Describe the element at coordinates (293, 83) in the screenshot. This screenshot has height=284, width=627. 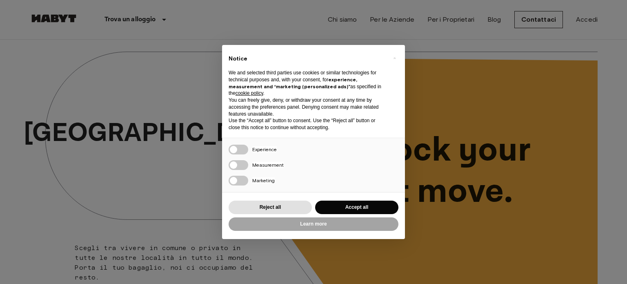
I see `strong: experience, measurement and “marketing (personalized ads)”` at that location.